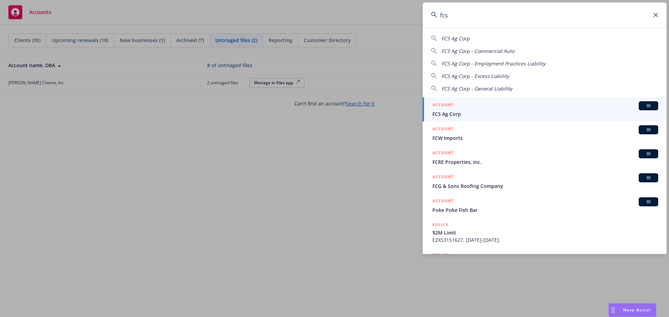 This screenshot has width=669, height=317. What do you see at coordinates (545, 138) in the screenshot?
I see `span: FCW Imports` at bounding box center [545, 138].